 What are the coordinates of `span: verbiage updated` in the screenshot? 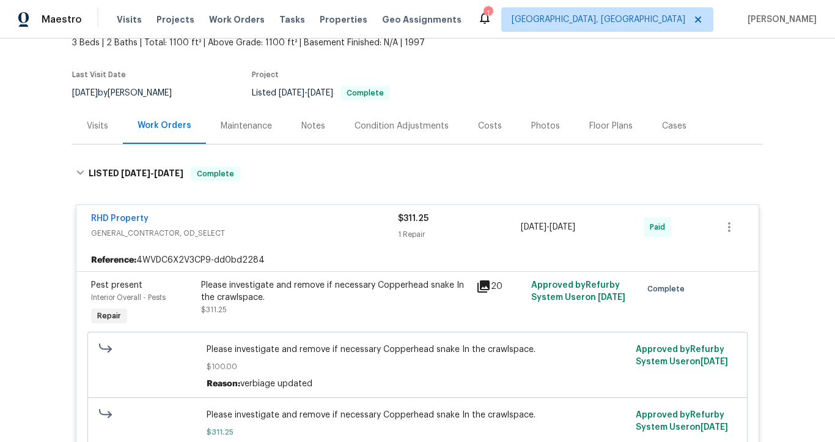 It's located at (276, 383).